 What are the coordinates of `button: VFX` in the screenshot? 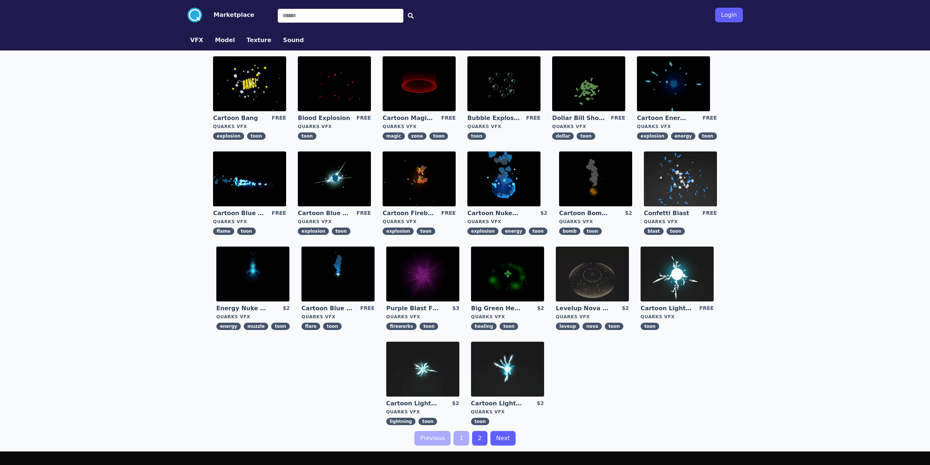 It's located at (197, 40).